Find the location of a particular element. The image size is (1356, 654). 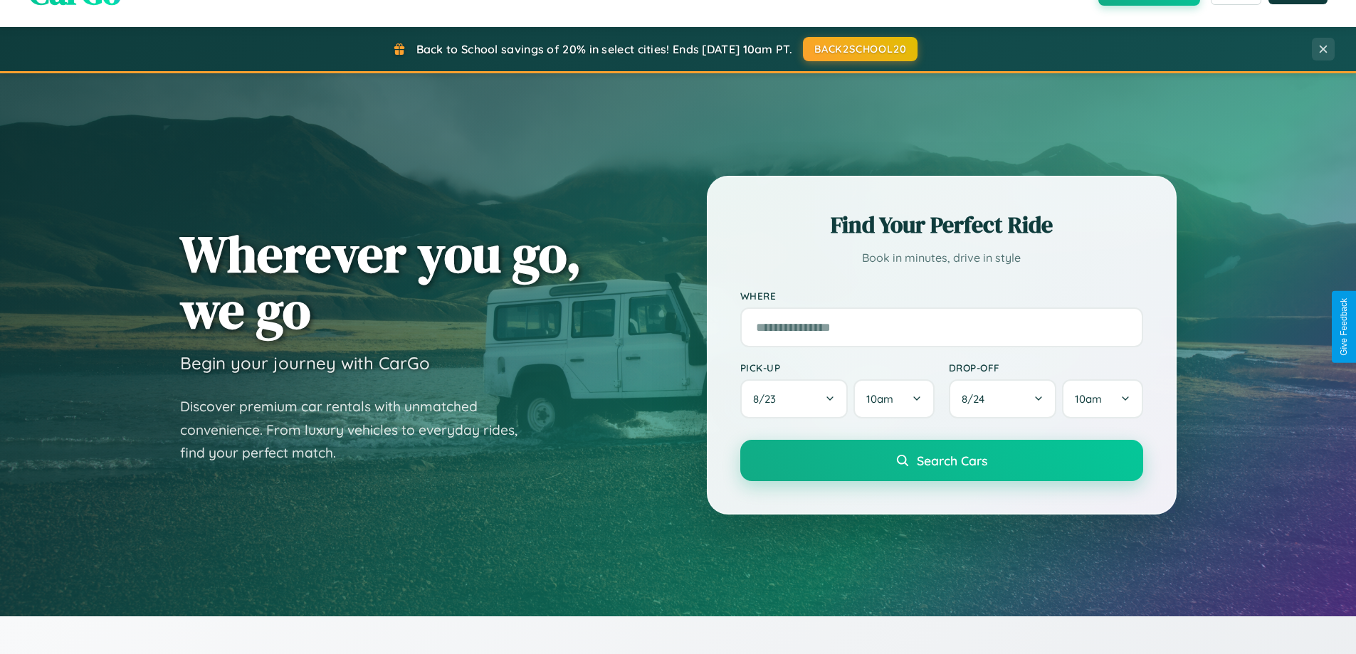

label: Drop-off is located at coordinates (1046, 367).